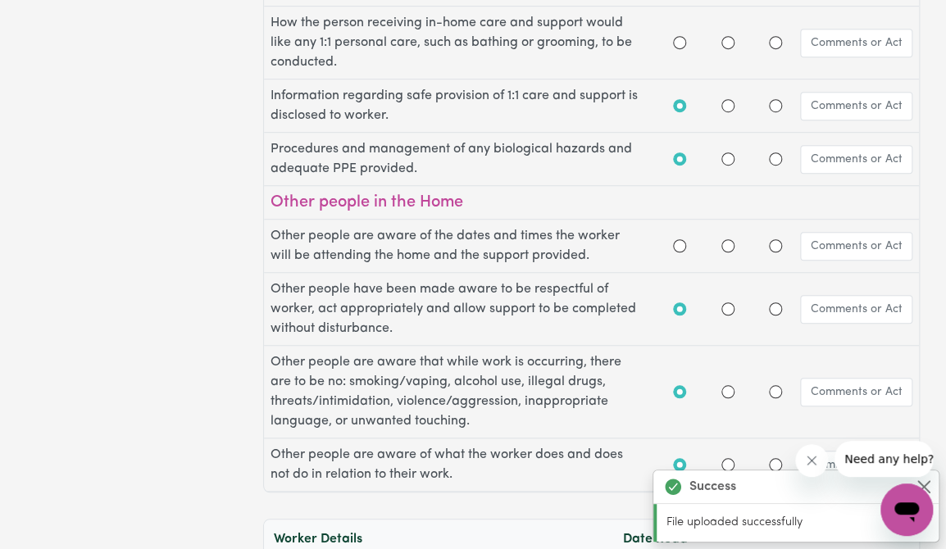  Describe the element at coordinates (463, 159) in the screenshot. I see `label: Procedures and management of any biological hazards and adequate PPE provided.` at that location.